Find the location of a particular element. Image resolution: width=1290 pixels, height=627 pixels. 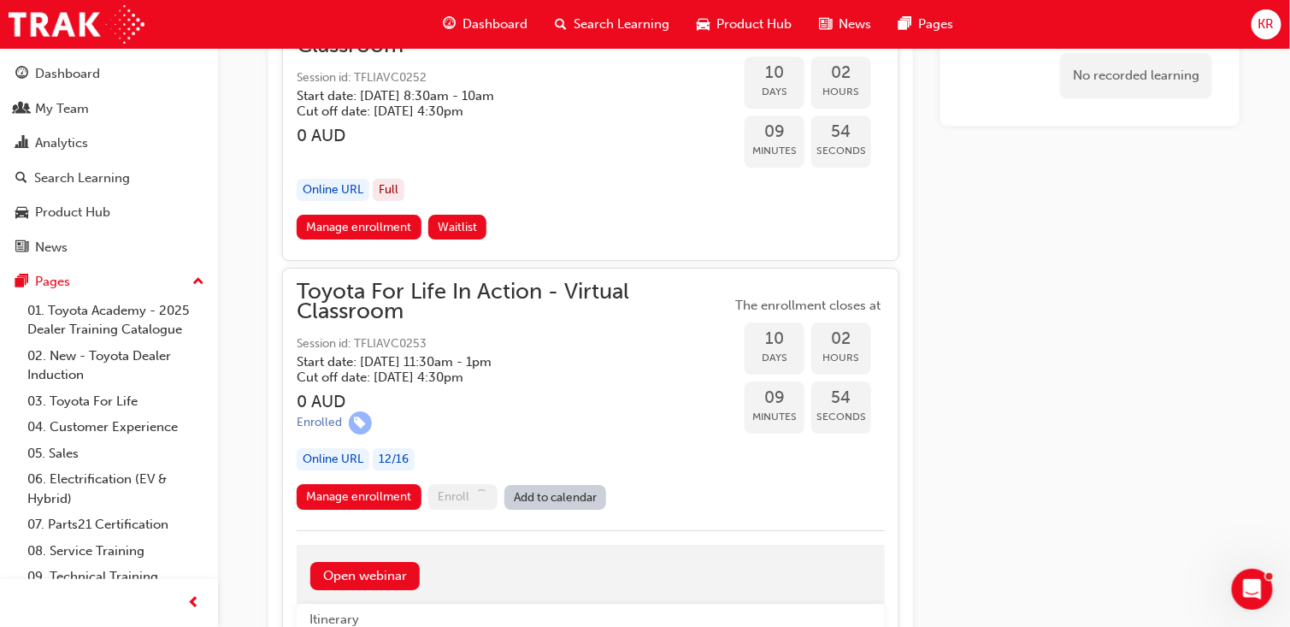

div: Analytics is located at coordinates (62, 143).